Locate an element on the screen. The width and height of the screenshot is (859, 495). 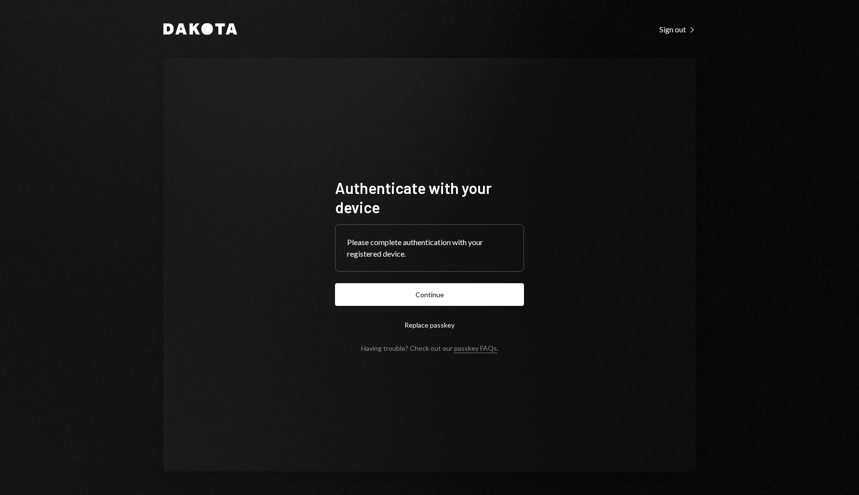
div: Please complete authentication with your registered device. is located at coordinates (430, 248).